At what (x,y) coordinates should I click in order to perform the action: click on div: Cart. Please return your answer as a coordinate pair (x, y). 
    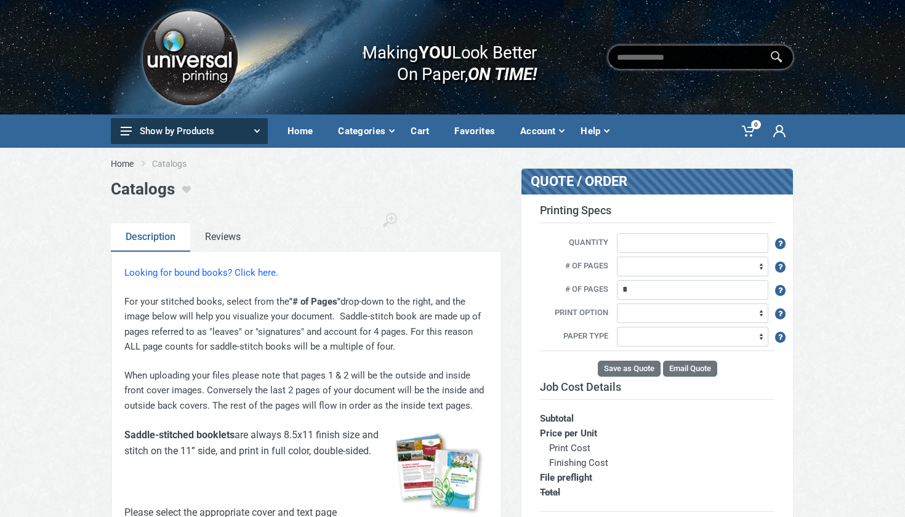
    Looking at the image, I should click on (423, 131).